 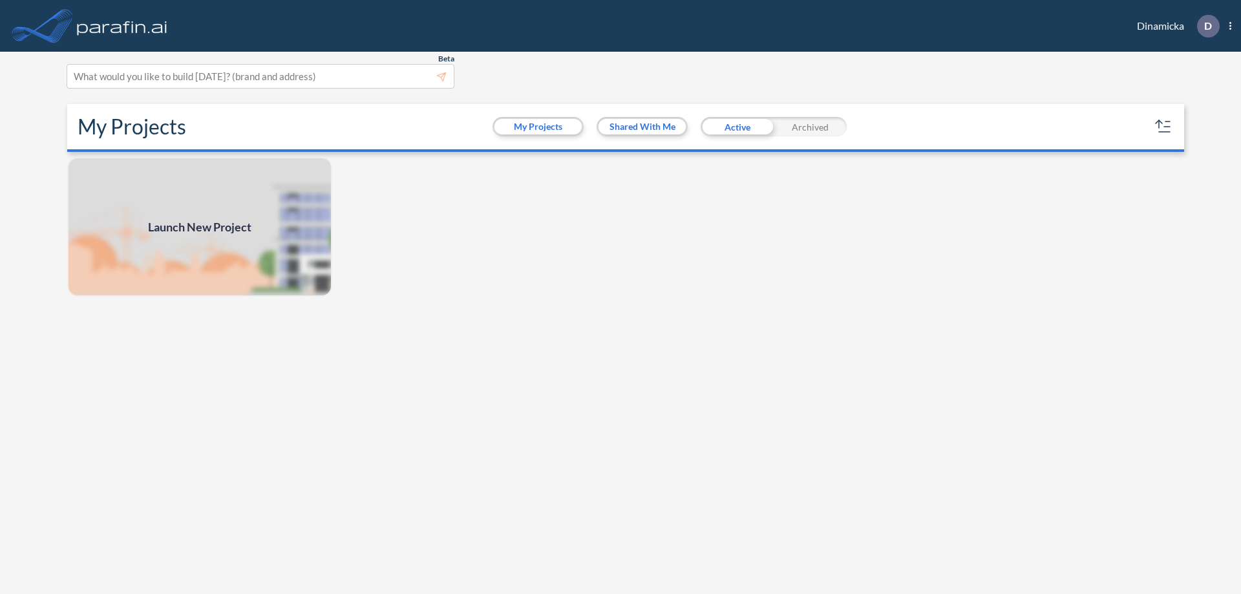 What do you see at coordinates (810, 127) in the screenshot?
I see `div: Archived` at bounding box center [810, 127].